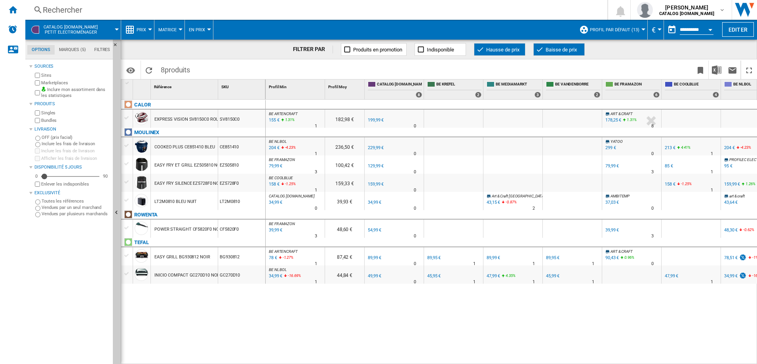 This screenshot has width=757, height=364. What do you see at coordinates (75, 151) in the screenshot?
I see `label: Inclure les frais de livraison` at bounding box center [75, 151].